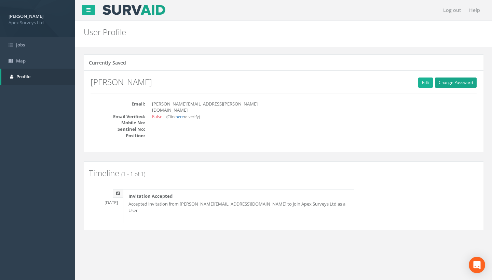 This screenshot has height=280, width=492. What do you see at coordinates (477, 265) in the screenshot?
I see `div: Open Intercom Messenger` at bounding box center [477, 265].